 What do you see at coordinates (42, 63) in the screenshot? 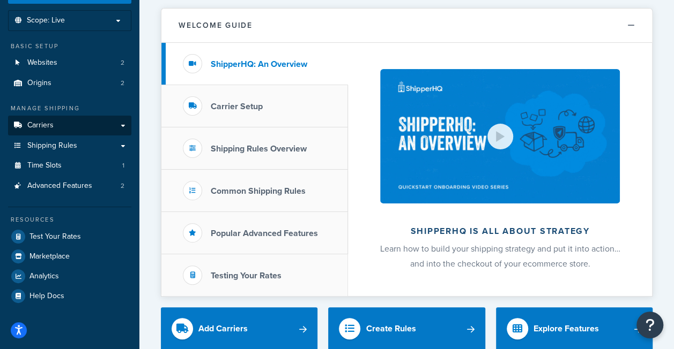
I see `span: Websites` at bounding box center [42, 63].